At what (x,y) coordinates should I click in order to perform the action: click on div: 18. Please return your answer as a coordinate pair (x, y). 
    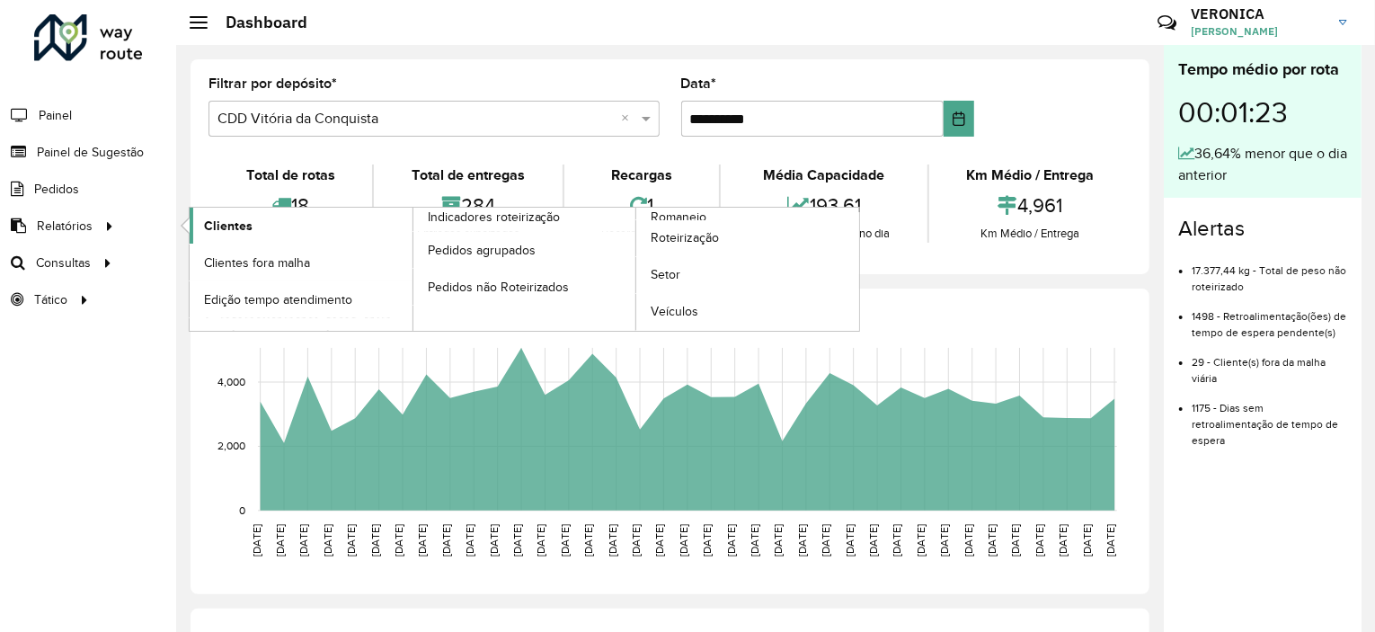
    Looking at the image, I should click on (290, 205).